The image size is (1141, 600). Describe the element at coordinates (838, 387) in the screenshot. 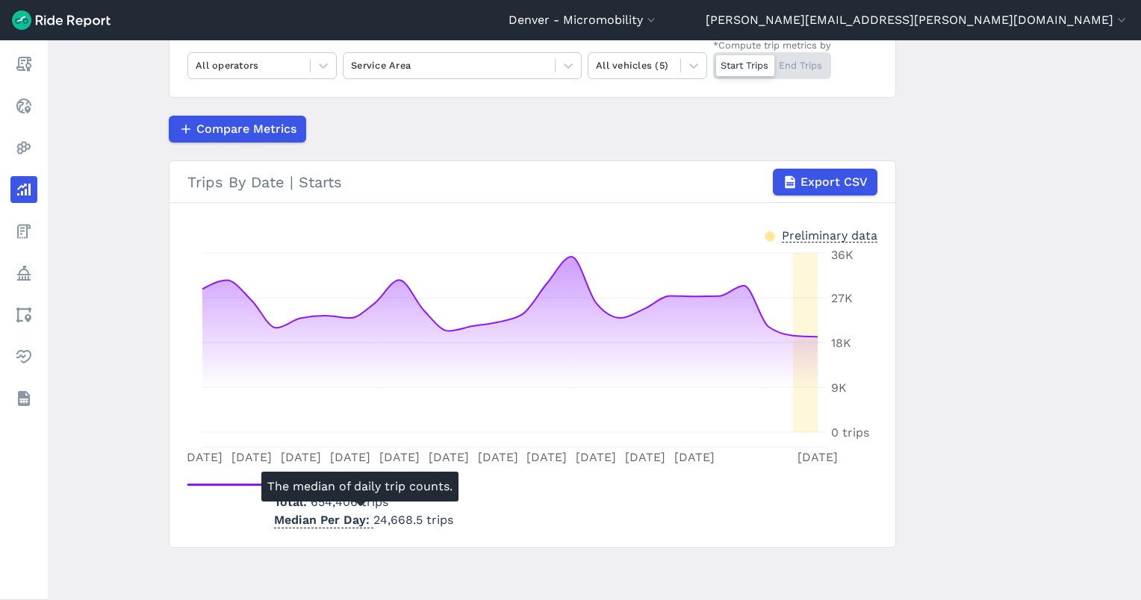

I see `tspan: 9K` at that location.